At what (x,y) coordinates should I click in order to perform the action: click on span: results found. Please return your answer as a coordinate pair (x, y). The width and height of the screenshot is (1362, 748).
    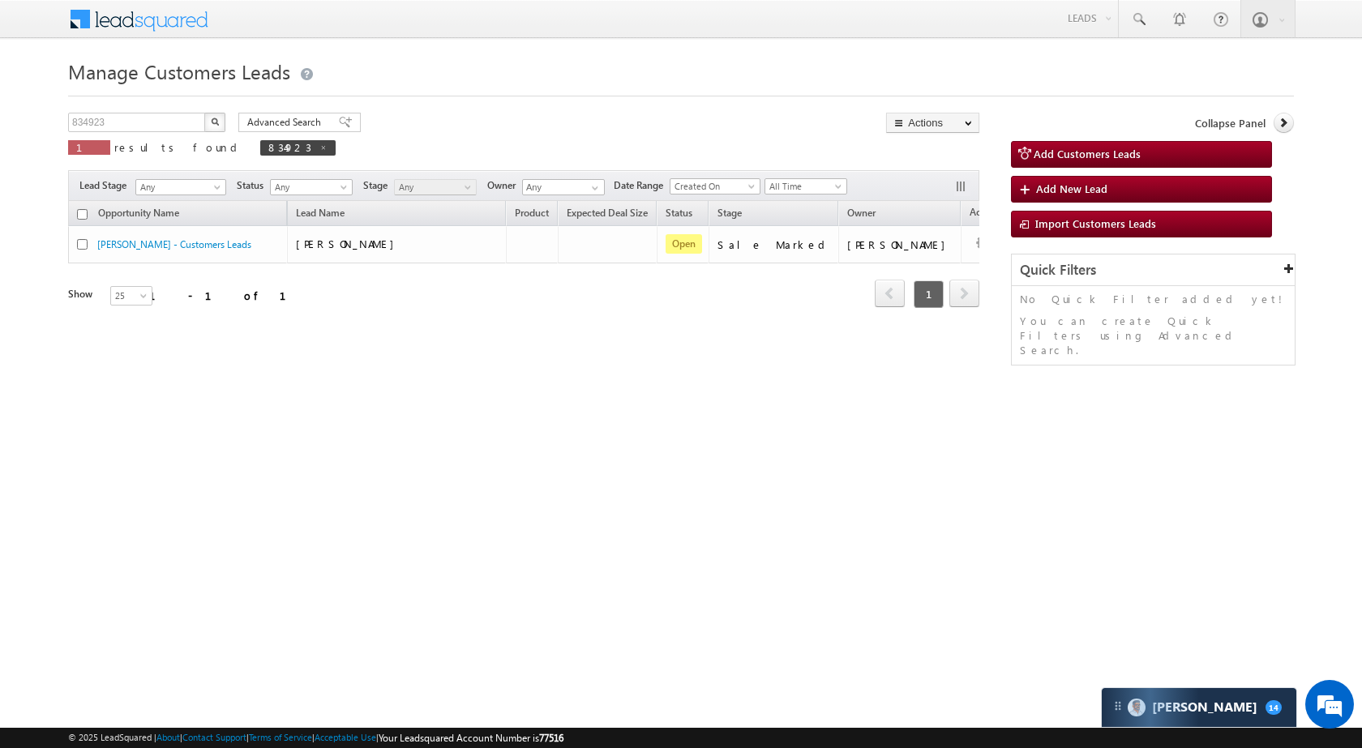
    Looking at the image, I should click on (178, 147).